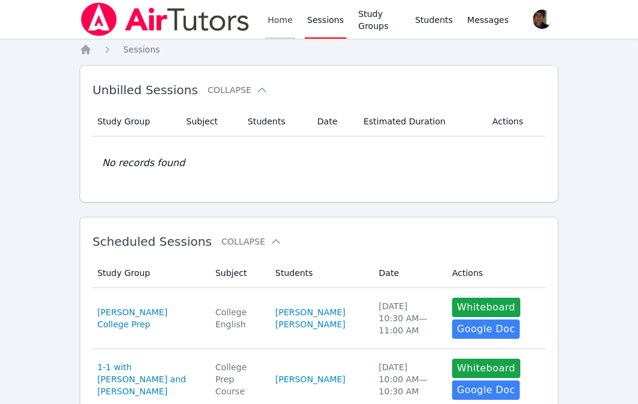  Describe the element at coordinates (319, 163) in the screenshot. I see `td: No records found` at that location.